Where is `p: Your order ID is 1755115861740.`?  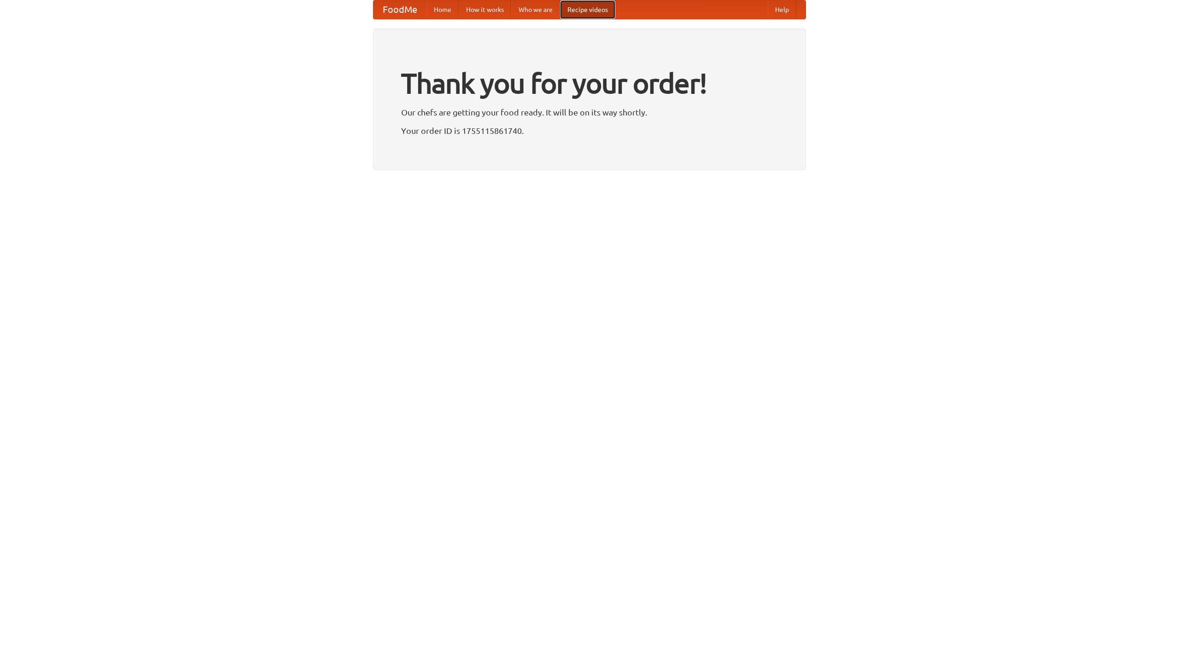
p: Your order ID is 1755115861740. is located at coordinates (589, 131).